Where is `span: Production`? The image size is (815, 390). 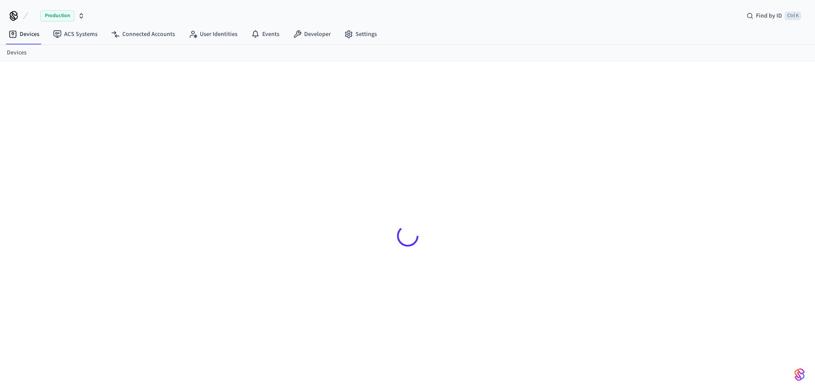
span: Production is located at coordinates (57, 16).